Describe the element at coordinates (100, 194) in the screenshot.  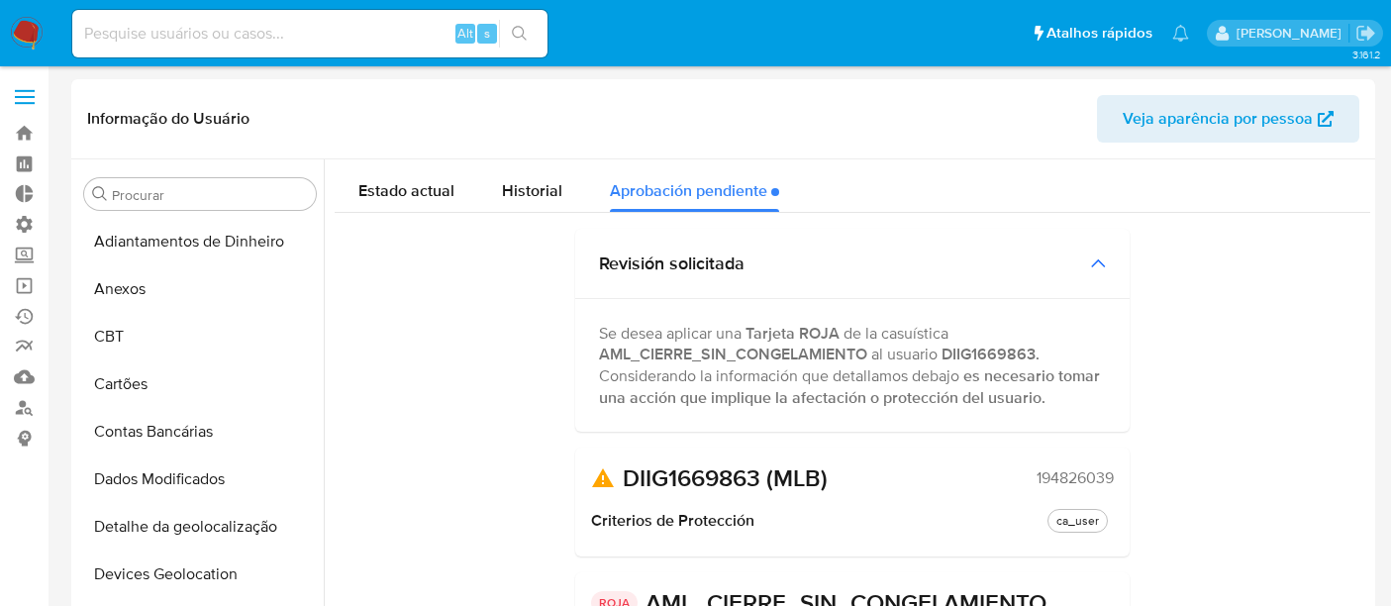
I see `button: Procurar` at that location.